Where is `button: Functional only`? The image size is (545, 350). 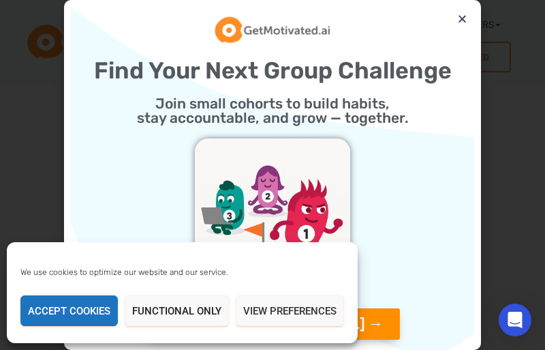 button: Functional only is located at coordinates (177, 310).